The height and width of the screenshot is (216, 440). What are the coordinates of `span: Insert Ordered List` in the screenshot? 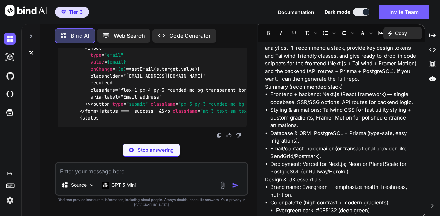 It's located at (347, 33).